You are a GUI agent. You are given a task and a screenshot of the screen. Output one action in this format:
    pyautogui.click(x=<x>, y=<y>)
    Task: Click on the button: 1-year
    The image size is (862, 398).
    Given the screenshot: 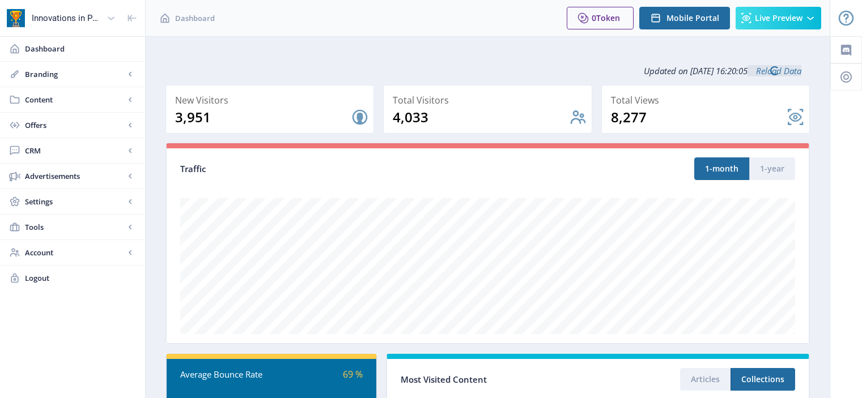 What is the action you would take?
    pyautogui.click(x=772, y=169)
    